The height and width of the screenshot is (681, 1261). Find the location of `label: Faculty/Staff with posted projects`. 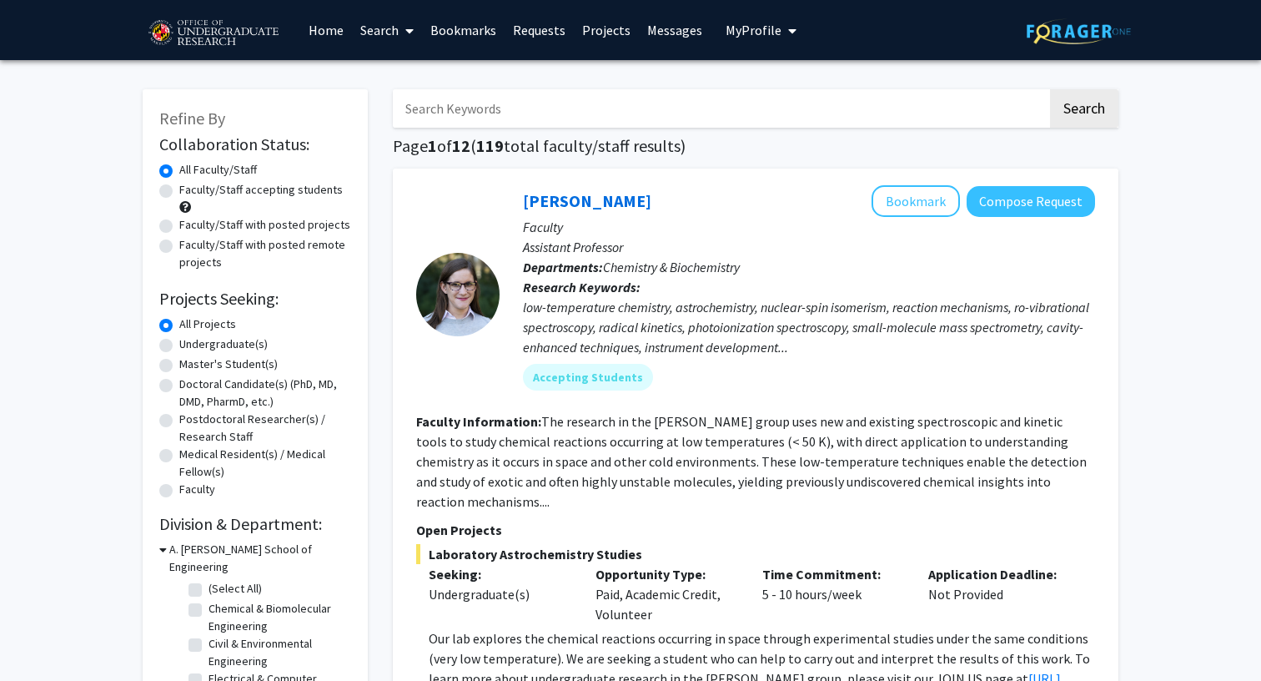

label: Faculty/Staff with posted projects is located at coordinates (264, 224).